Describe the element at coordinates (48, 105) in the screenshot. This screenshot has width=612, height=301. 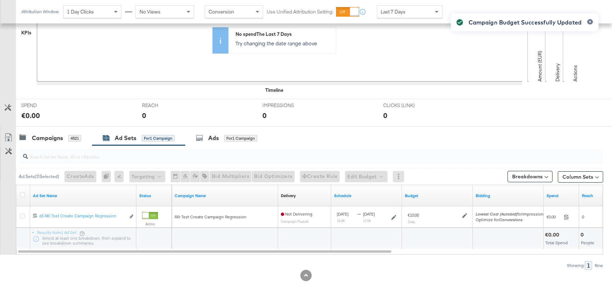
I see `span: SPEND` at that location.